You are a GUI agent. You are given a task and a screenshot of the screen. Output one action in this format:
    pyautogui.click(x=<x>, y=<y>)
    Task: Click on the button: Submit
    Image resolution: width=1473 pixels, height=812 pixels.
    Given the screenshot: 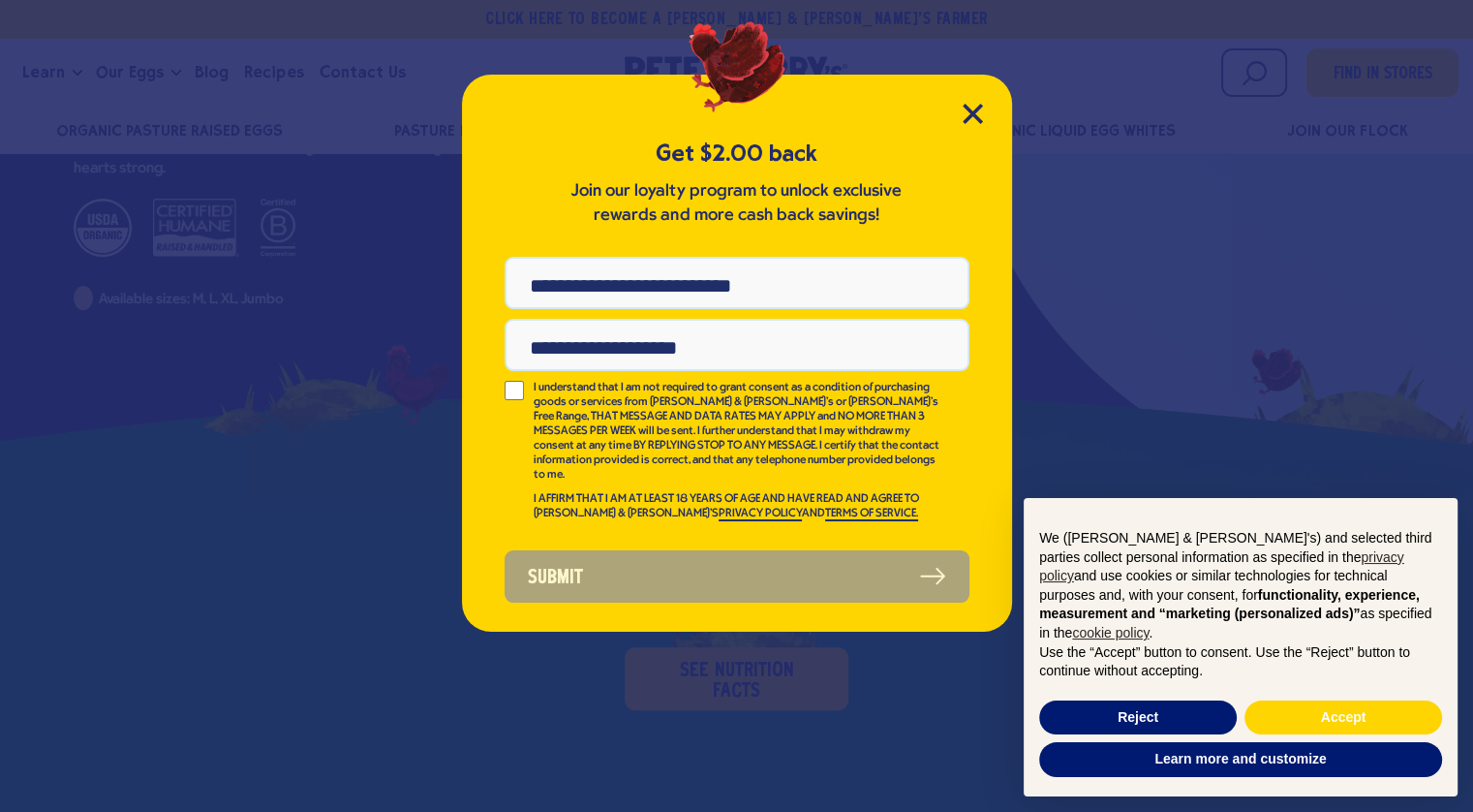 What is the action you would take?
    pyautogui.click(x=737, y=576)
    